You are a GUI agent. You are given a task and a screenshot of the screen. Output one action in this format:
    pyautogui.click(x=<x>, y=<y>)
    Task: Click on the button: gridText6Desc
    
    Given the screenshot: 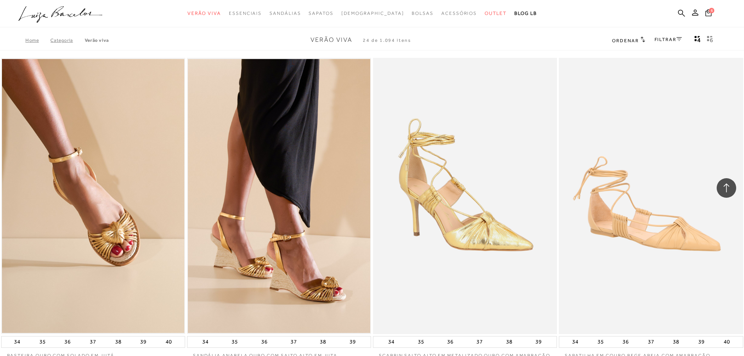 What is the action you would take?
    pyautogui.click(x=710, y=40)
    